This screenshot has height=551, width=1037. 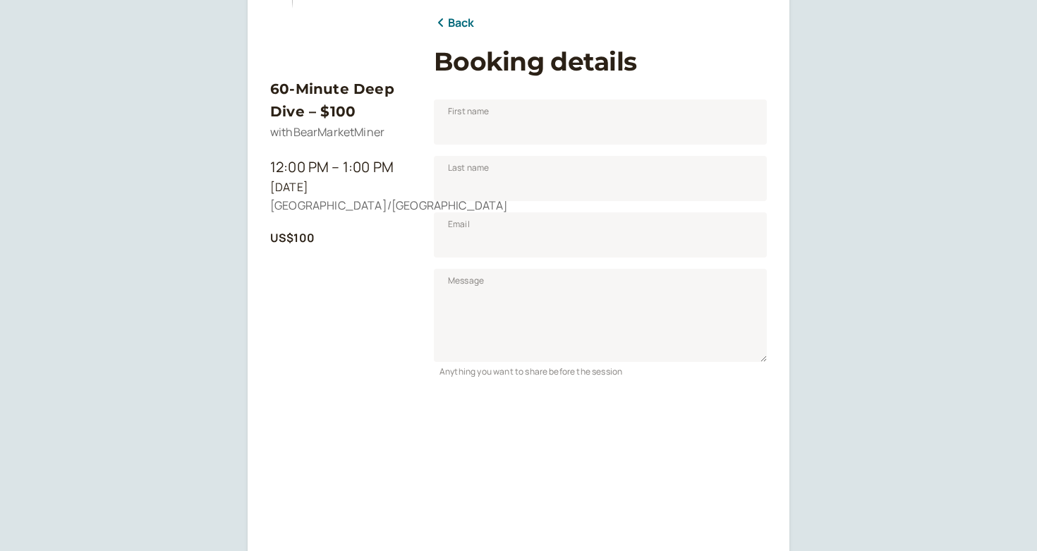 I want to click on b: US$100, so click(x=292, y=238).